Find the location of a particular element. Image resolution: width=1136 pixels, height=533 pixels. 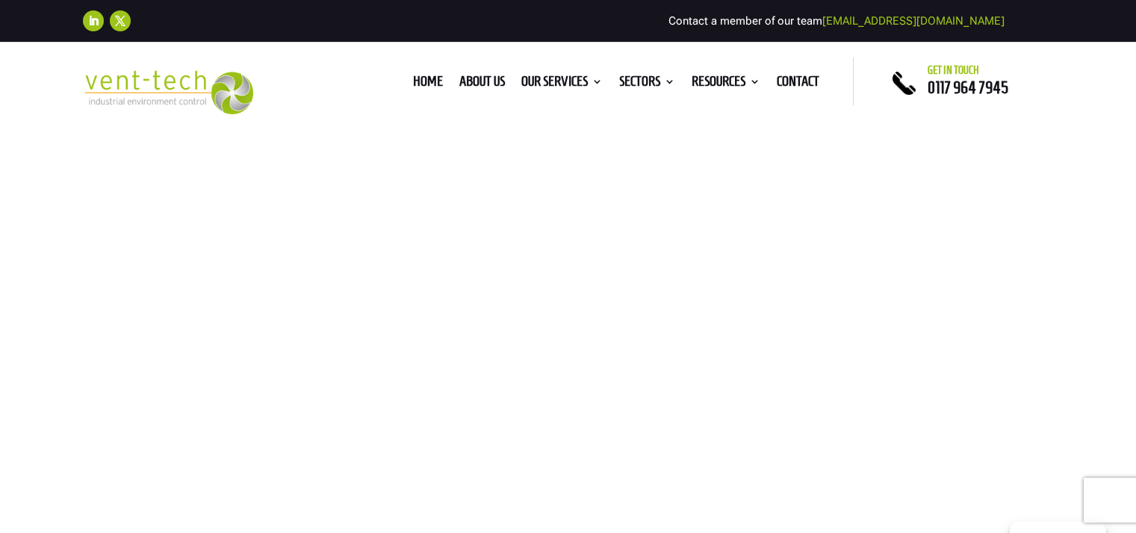

a: Follow on X is located at coordinates (120, 21).